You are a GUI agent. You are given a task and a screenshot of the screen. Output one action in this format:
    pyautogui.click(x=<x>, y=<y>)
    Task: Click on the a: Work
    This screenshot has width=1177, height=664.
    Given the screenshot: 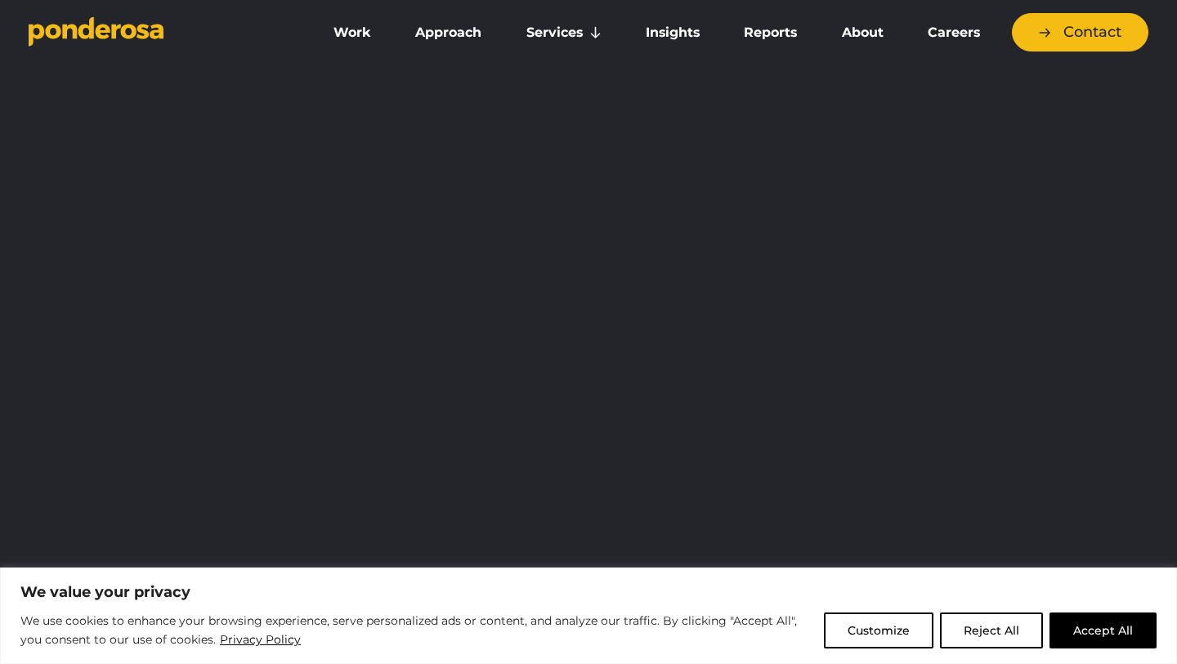 What is the action you would take?
    pyautogui.click(x=352, y=33)
    